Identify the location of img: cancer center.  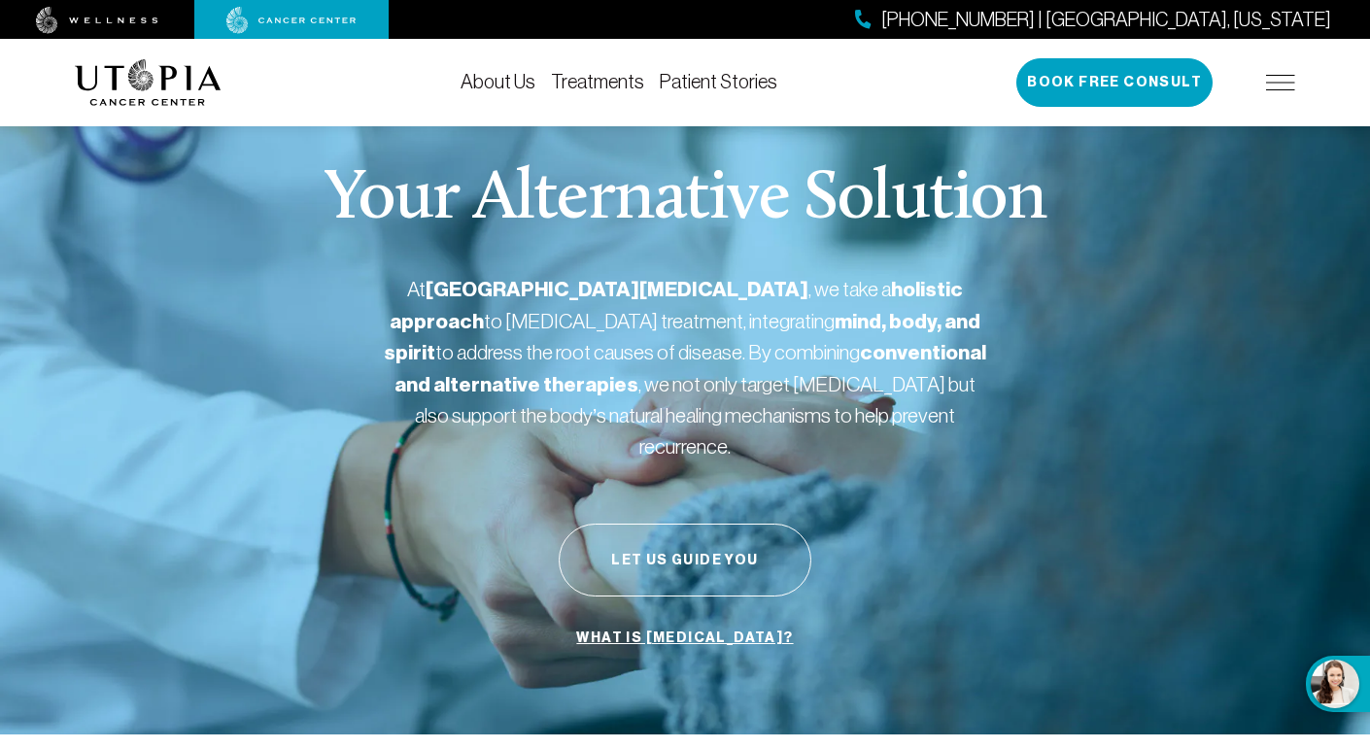
(291, 20).